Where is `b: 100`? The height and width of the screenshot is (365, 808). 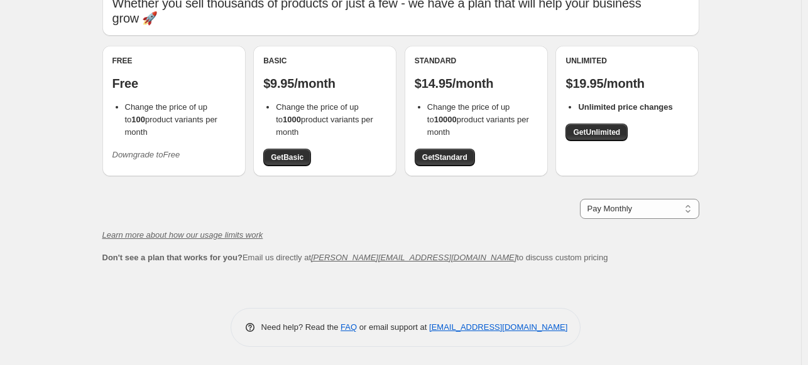 b: 100 is located at coordinates (138, 119).